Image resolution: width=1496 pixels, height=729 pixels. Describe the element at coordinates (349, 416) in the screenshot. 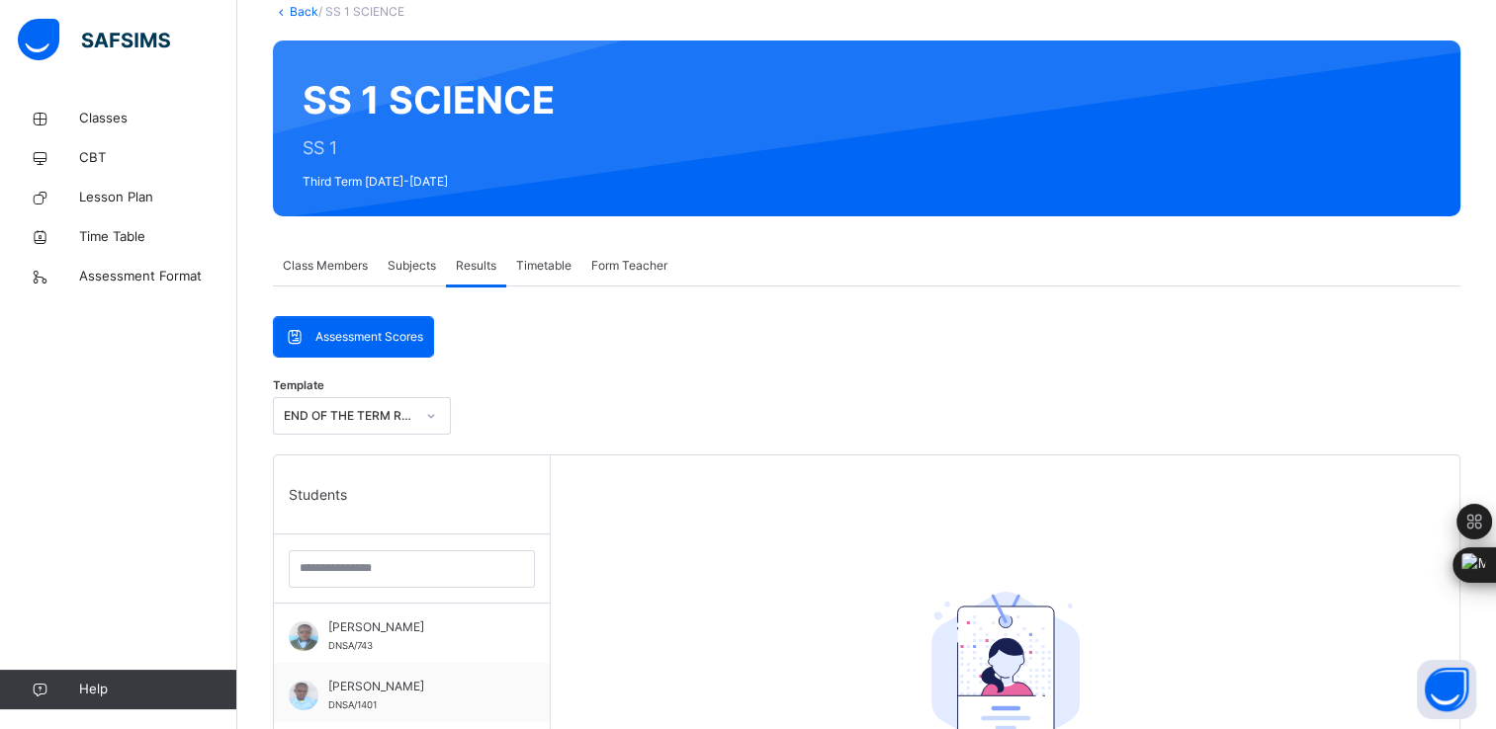

I see `div: END OF THE TERM REPORT SHEET` at that location.